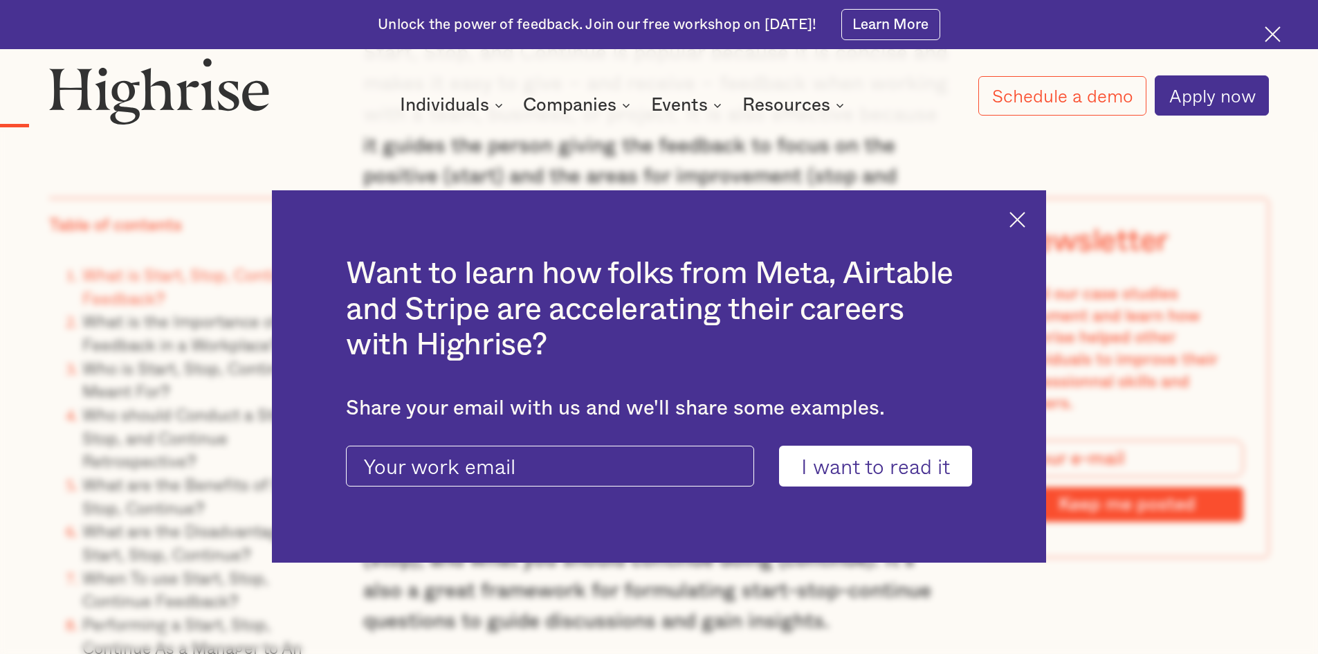  What do you see at coordinates (159, 91) in the screenshot?
I see `img: Highrise logo` at bounding box center [159, 91].